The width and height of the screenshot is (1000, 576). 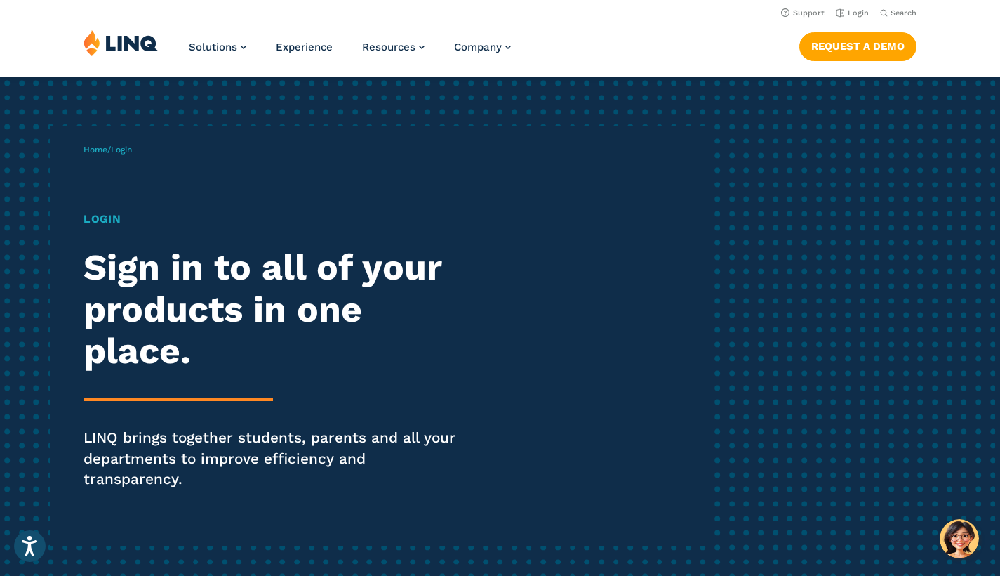 What do you see at coordinates (858, 46) in the screenshot?
I see `a: Request a Demo` at bounding box center [858, 46].